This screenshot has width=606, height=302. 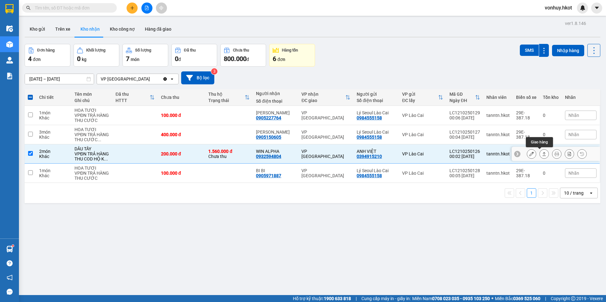 I want to click on span: search, so click(x=28, y=8).